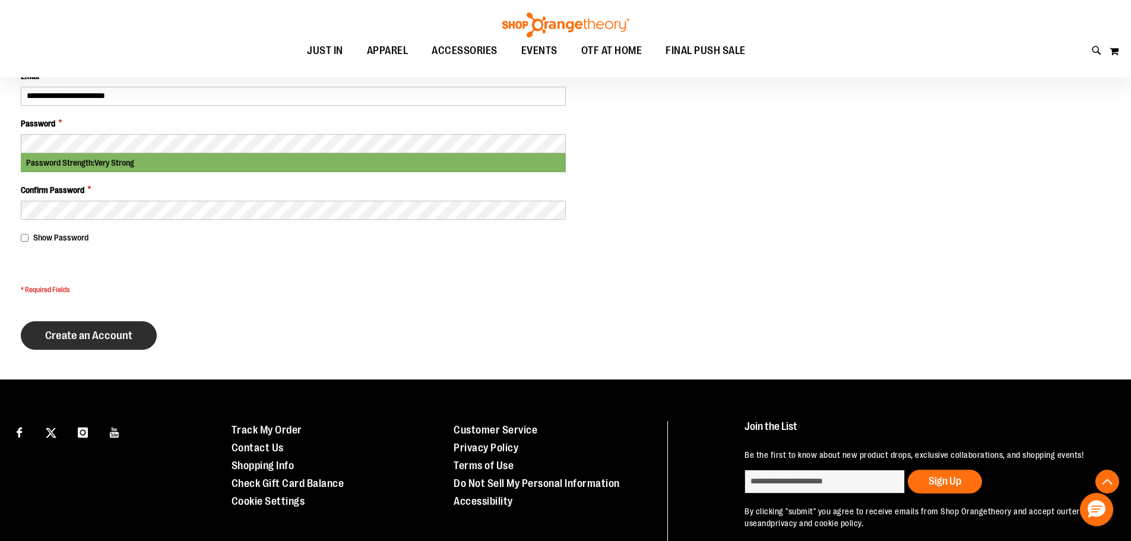 This screenshot has height=541, width=1131. I want to click on p: Be the first to know about new product drops, exclusive collaborations, and shopping events!, so click(924, 455).